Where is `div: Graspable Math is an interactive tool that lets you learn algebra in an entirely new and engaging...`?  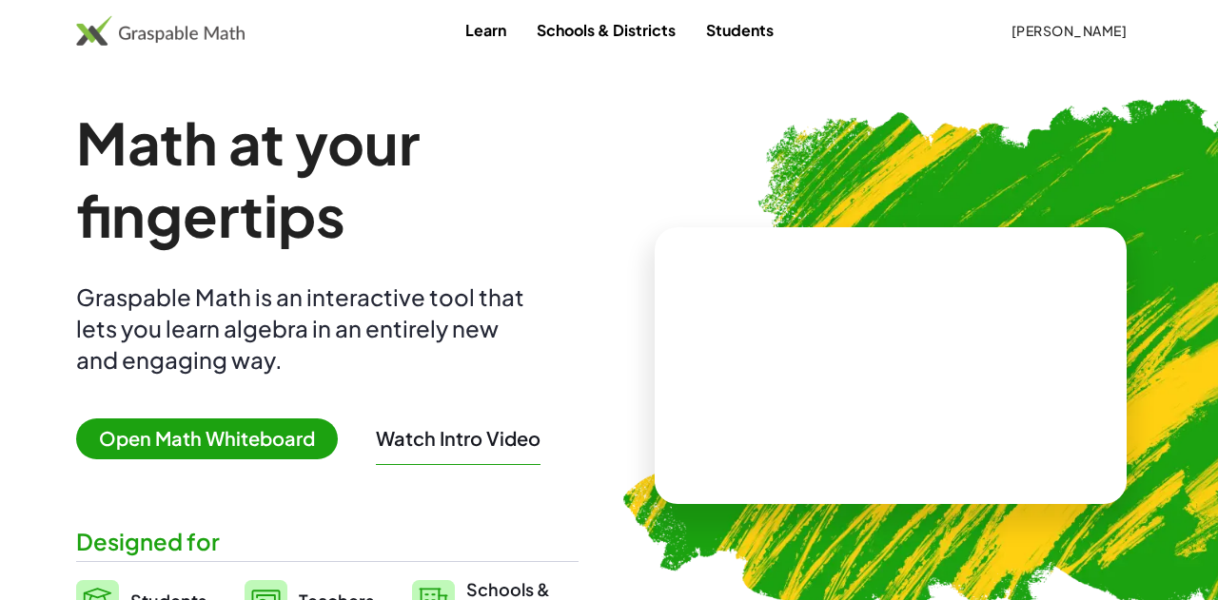
div: Graspable Math is an interactive tool that lets you learn algebra in an entirely new and engaging... is located at coordinates (305, 328).